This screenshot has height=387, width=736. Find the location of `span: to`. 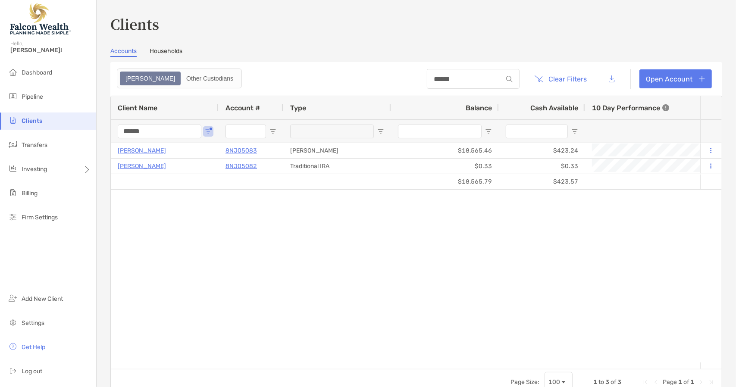

span: to is located at coordinates (601, 382).